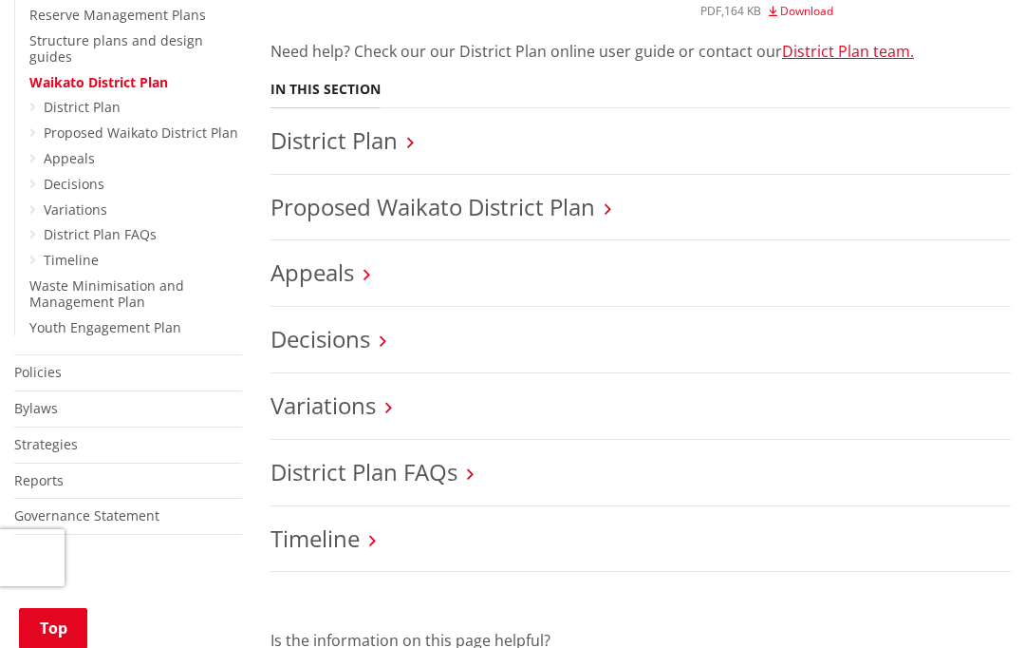 The image size is (1025, 648). What do you see at coordinates (807, 10) in the screenshot?
I see `span: Download` at bounding box center [807, 10].